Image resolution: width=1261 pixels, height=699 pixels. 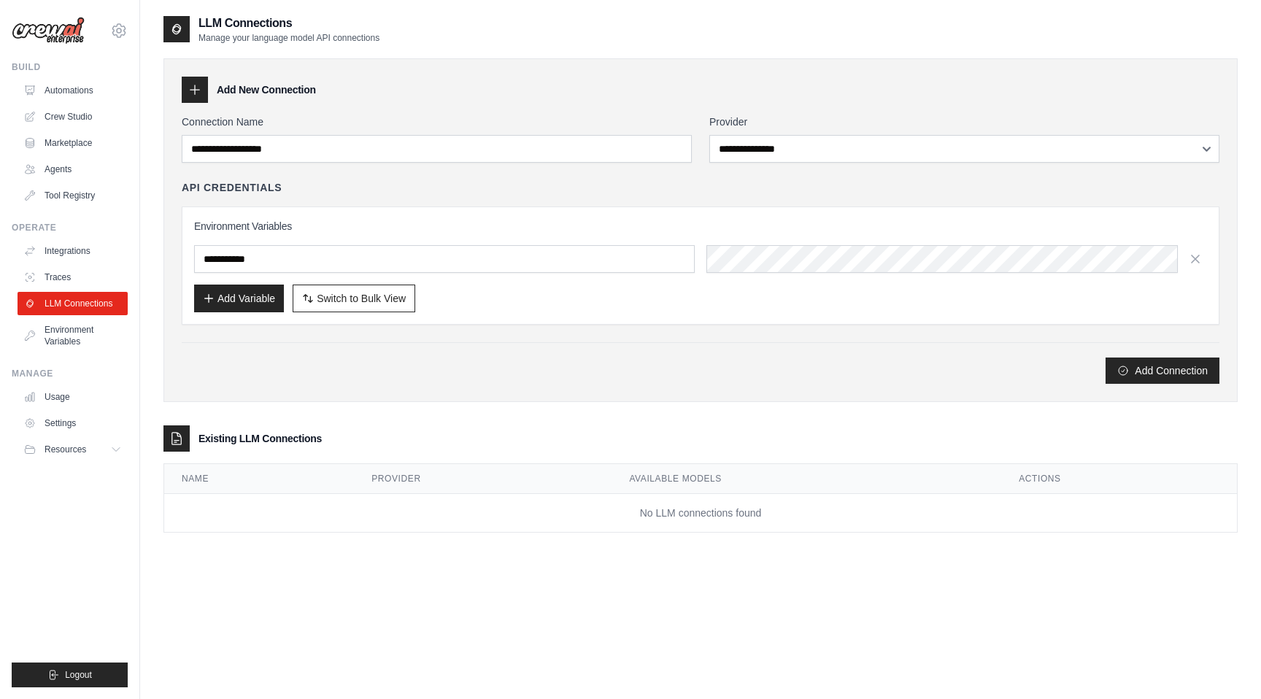 I want to click on th: Actions, so click(x=1118, y=479).